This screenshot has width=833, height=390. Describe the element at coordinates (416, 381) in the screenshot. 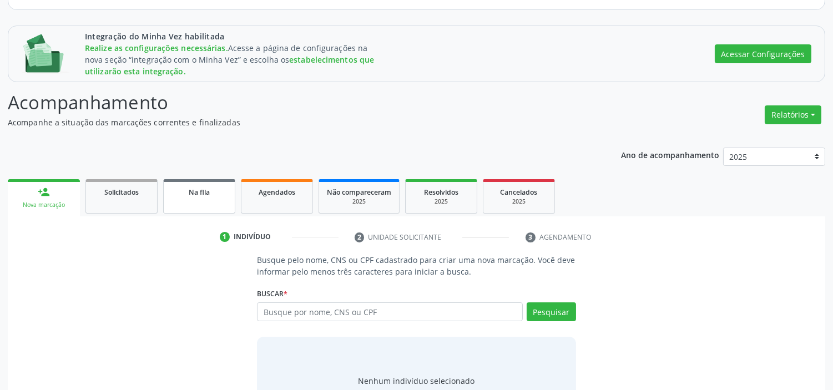

I see `div: Nenhum indivíduo selecionado` at that location.